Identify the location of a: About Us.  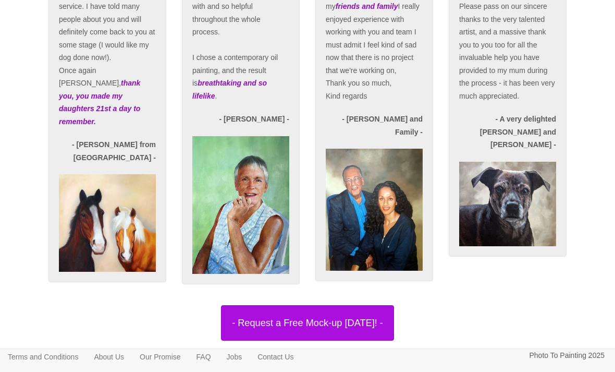
(109, 357).